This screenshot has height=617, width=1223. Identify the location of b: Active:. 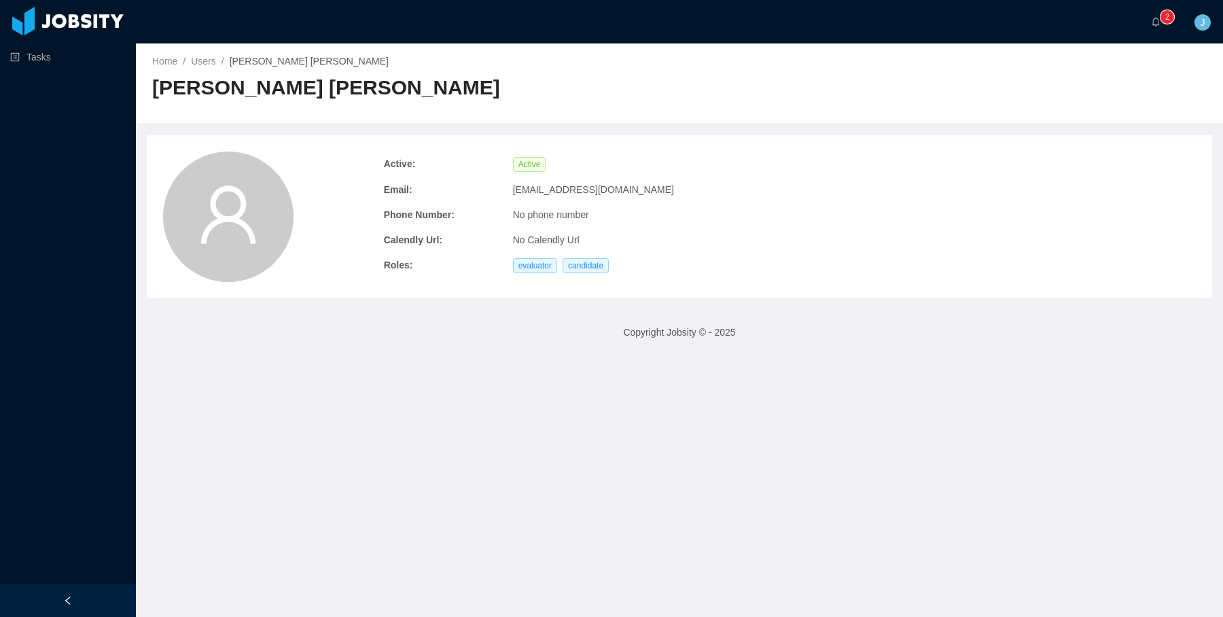
(443, 164).